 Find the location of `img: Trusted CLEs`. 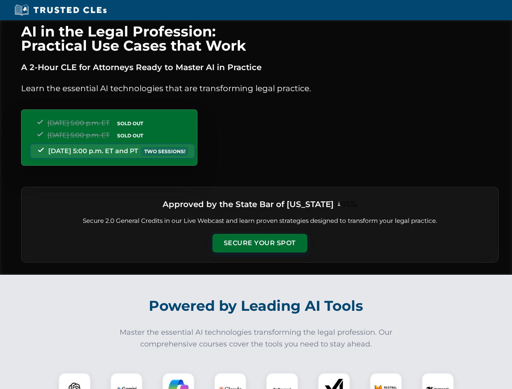

img: Trusted CLEs is located at coordinates (60, 10).